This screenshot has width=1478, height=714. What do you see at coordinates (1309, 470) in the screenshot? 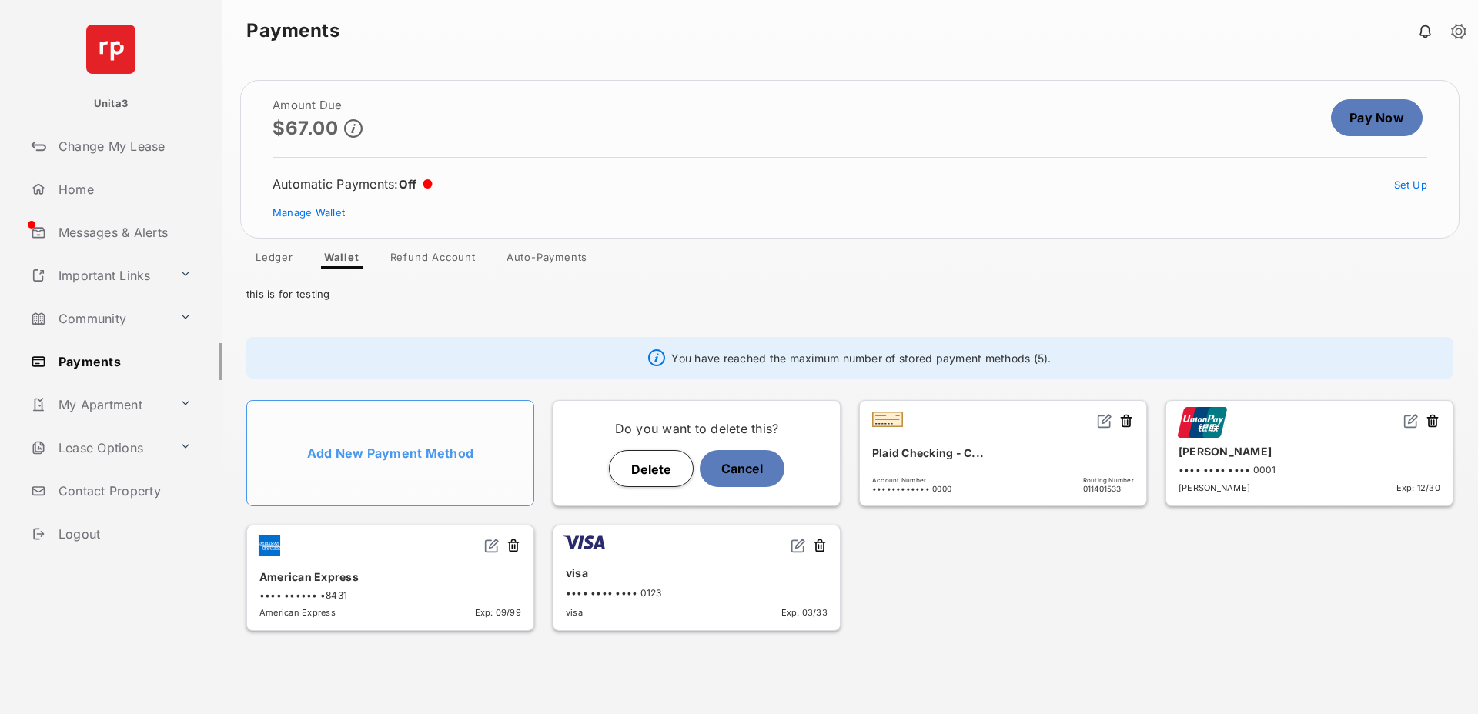
I see `div: •••• •••• •••• 0001` at bounding box center [1309, 470].